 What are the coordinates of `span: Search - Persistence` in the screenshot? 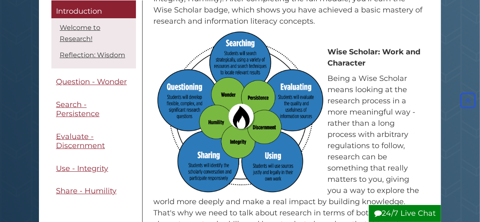 It's located at (78, 109).